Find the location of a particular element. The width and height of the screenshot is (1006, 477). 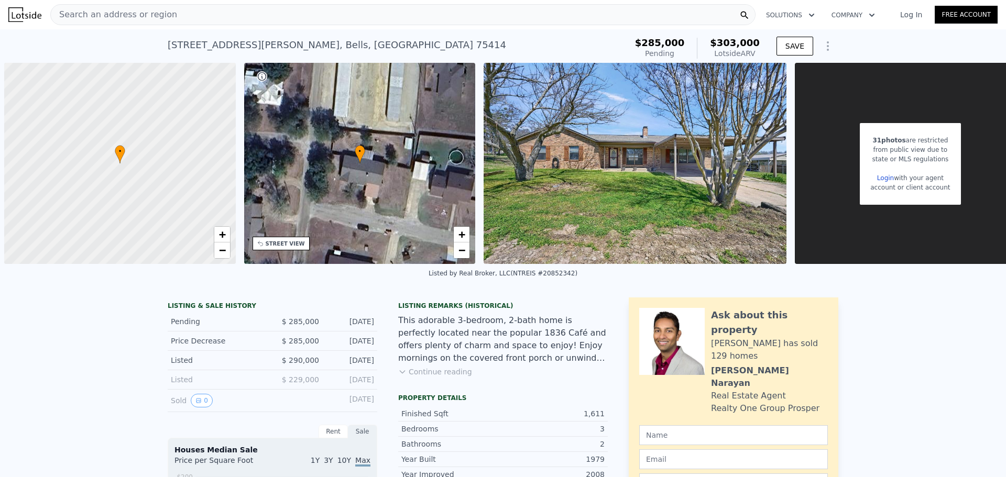

div: Realty One Group Prosper is located at coordinates (765, 409).